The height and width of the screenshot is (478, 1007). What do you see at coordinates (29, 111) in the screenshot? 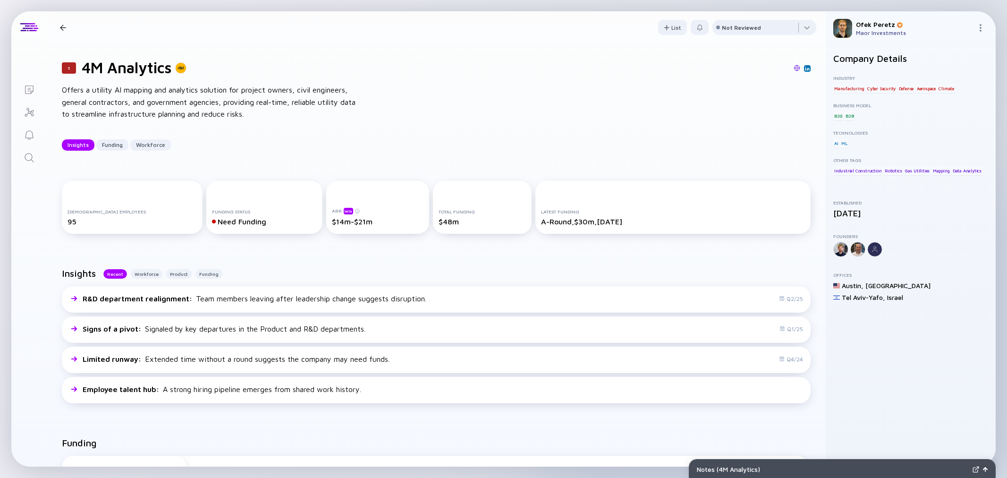
I see `a: Investor Map` at bounding box center [29, 111].